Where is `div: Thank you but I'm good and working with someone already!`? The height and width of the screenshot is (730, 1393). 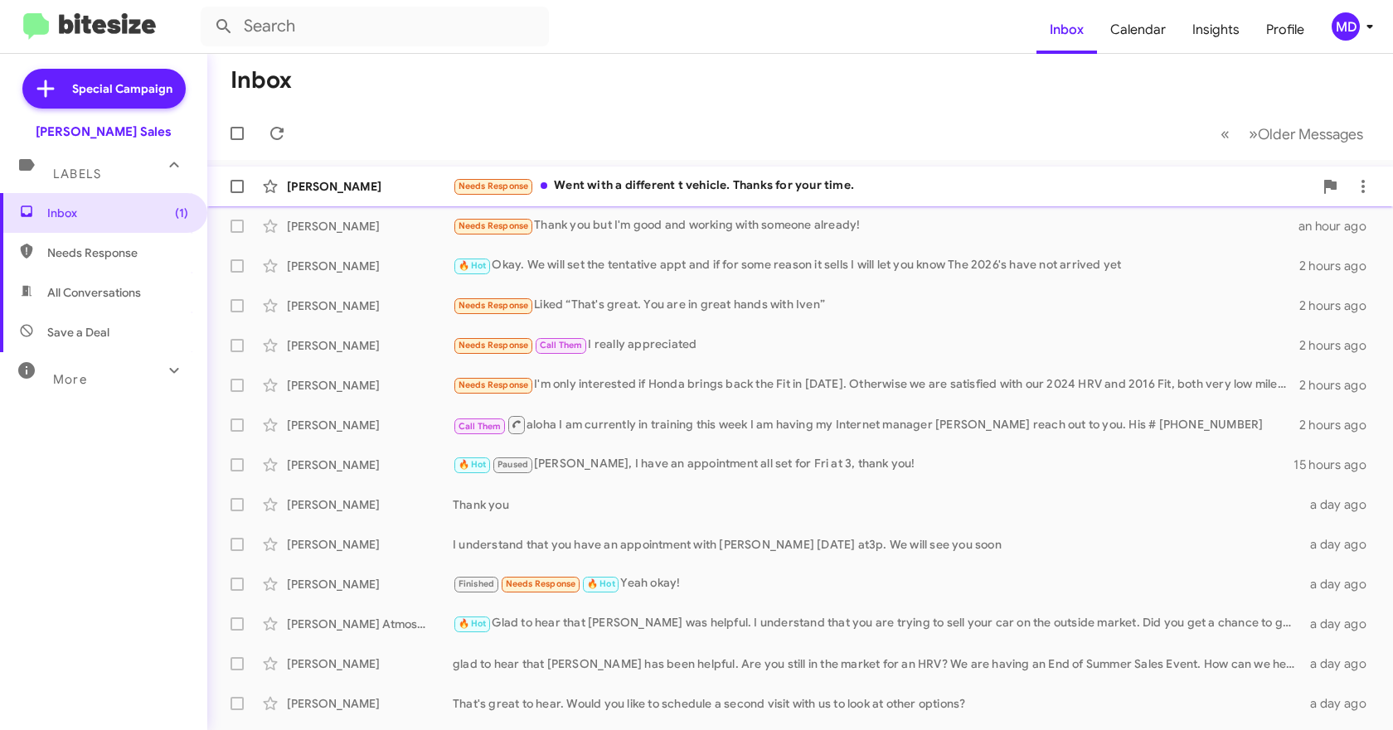
div: Thank you but I'm good and working with someone already! is located at coordinates (875, 225).